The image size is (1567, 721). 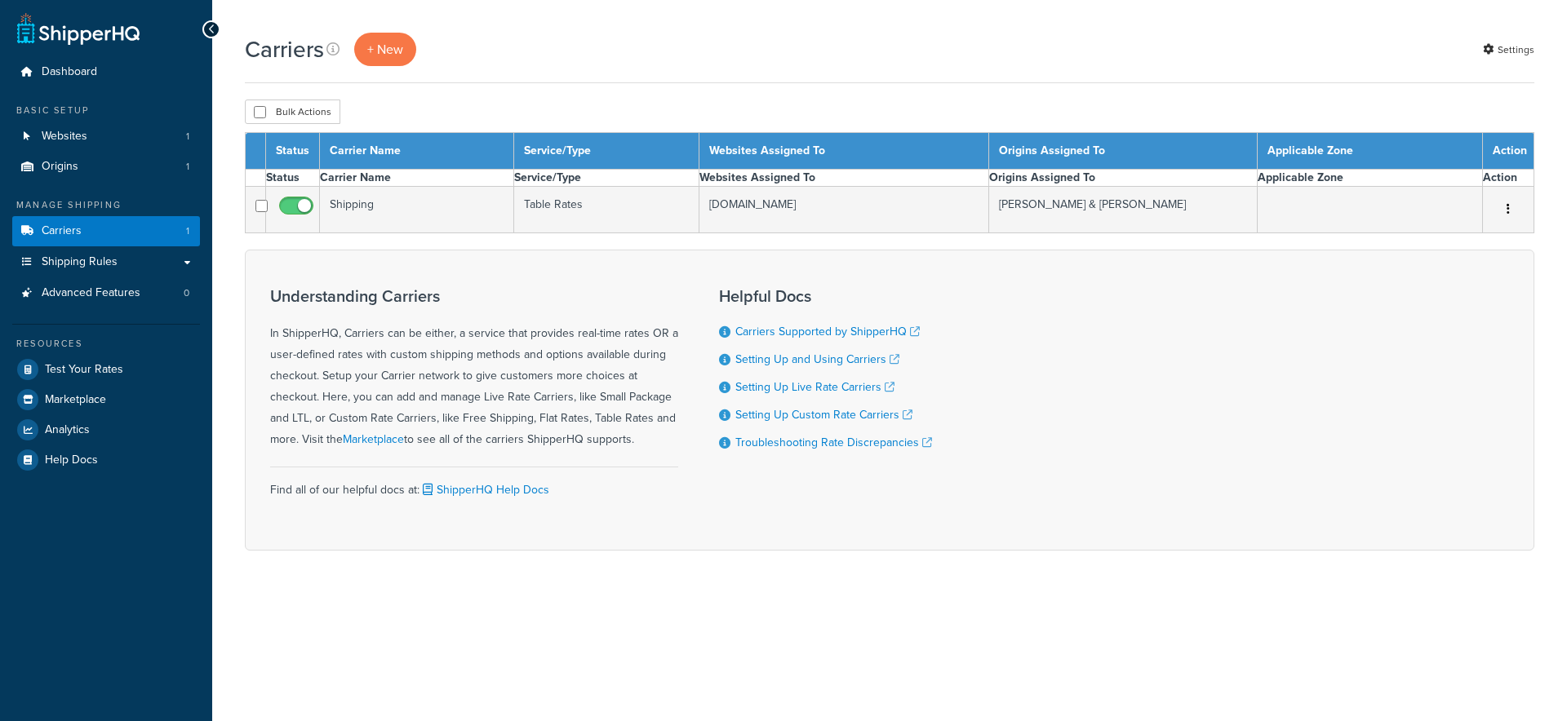 I want to click on span: Advanced Features, so click(x=91, y=293).